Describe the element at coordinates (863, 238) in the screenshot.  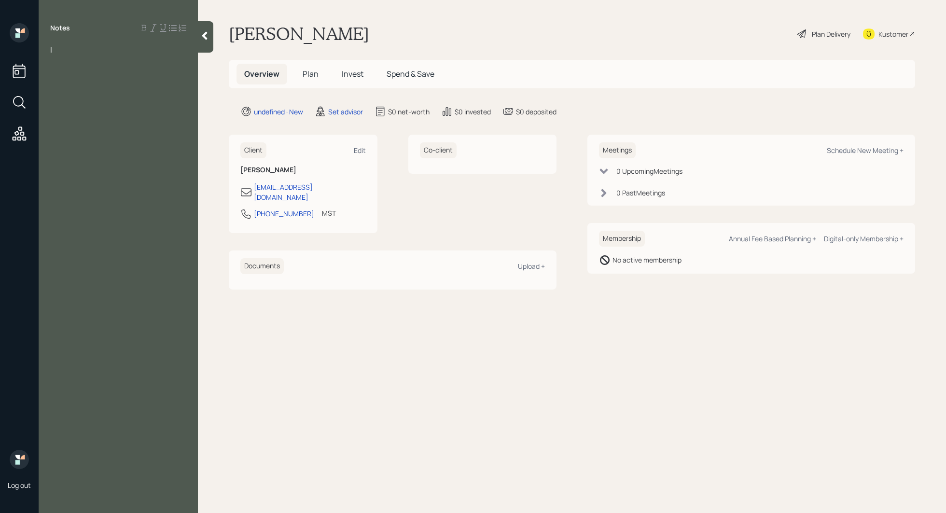
I see `div: Digital-only Membership +` at that location.